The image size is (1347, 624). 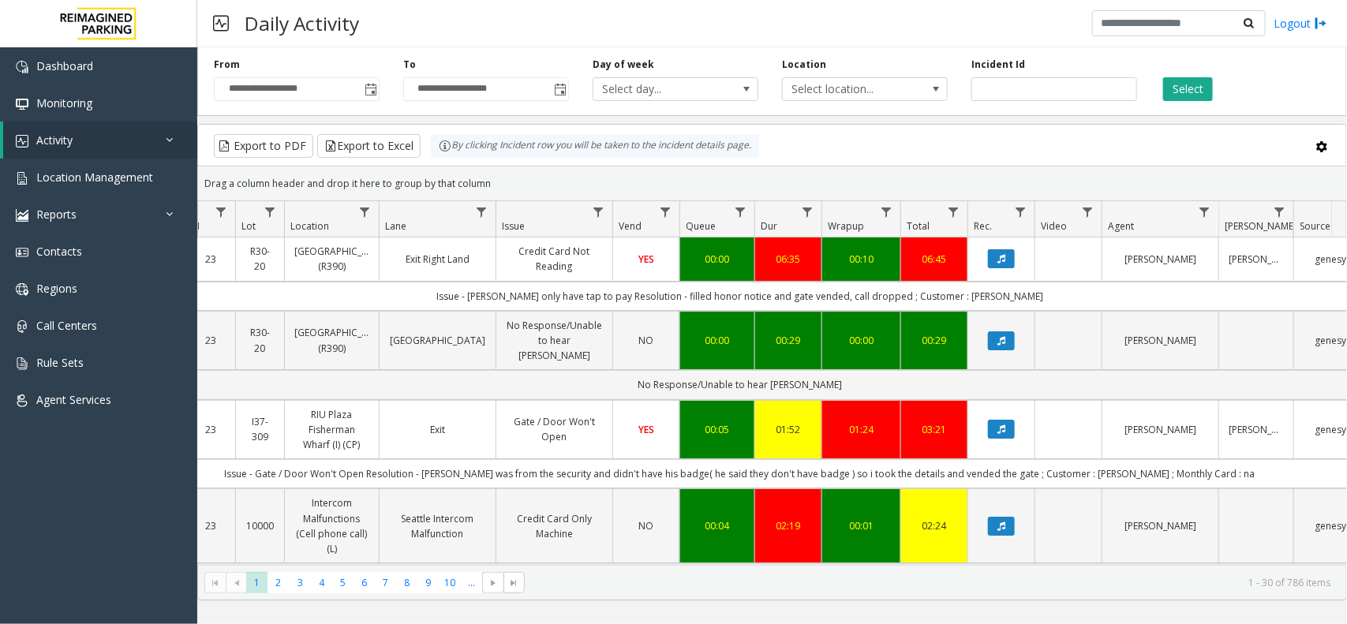 What do you see at coordinates (1054, 226) in the screenshot?
I see `span: Video` at bounding box center [1054, 226].